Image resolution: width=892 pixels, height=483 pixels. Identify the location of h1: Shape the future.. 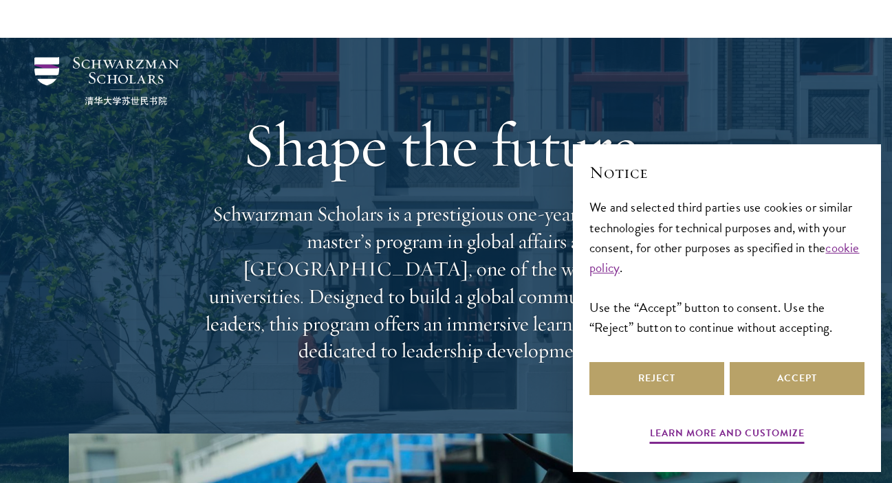
(446, 145).